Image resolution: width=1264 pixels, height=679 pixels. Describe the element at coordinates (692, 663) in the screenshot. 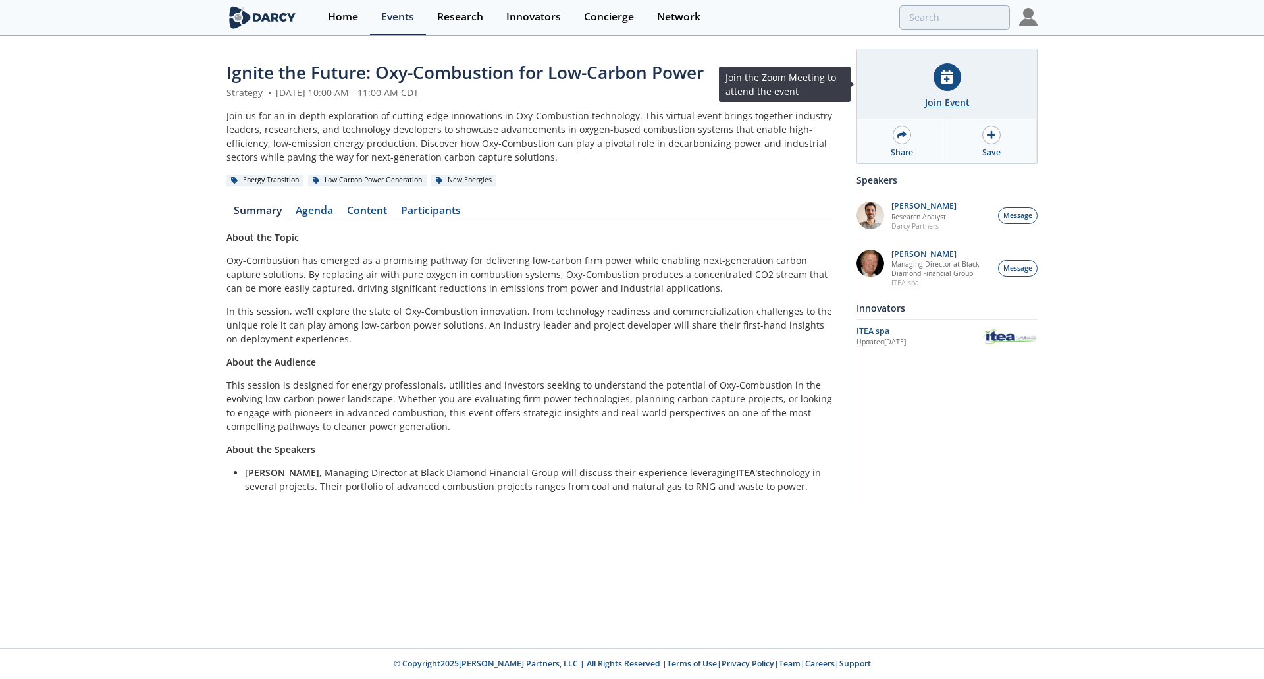

I see `a: Terms of Use` at that location.